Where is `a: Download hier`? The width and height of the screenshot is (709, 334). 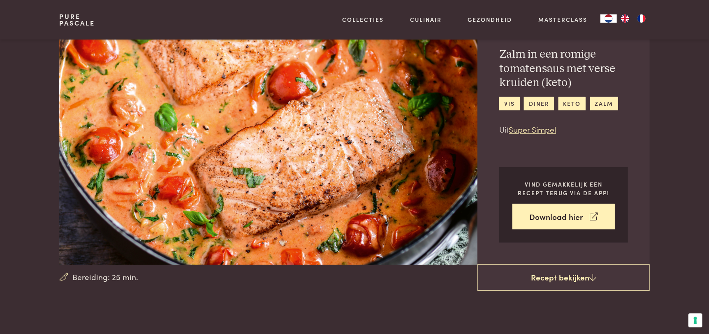 a: Download hier is located at coordinates (563, 216).